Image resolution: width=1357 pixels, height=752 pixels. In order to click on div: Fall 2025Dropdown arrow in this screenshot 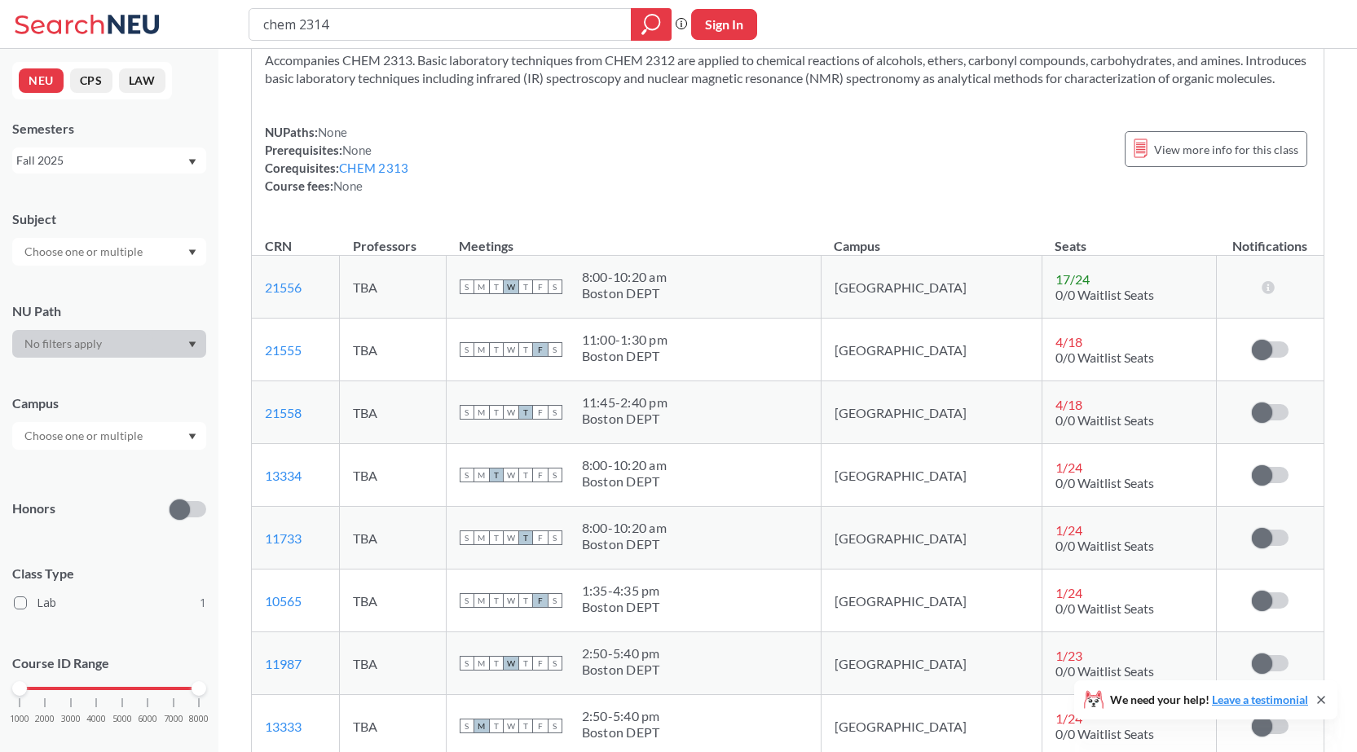, I will do `click(109, 161)`.